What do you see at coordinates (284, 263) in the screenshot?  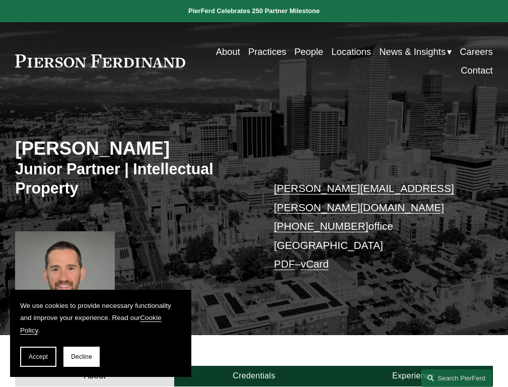 I see `a: PDF` at bounding box center [284, 263].